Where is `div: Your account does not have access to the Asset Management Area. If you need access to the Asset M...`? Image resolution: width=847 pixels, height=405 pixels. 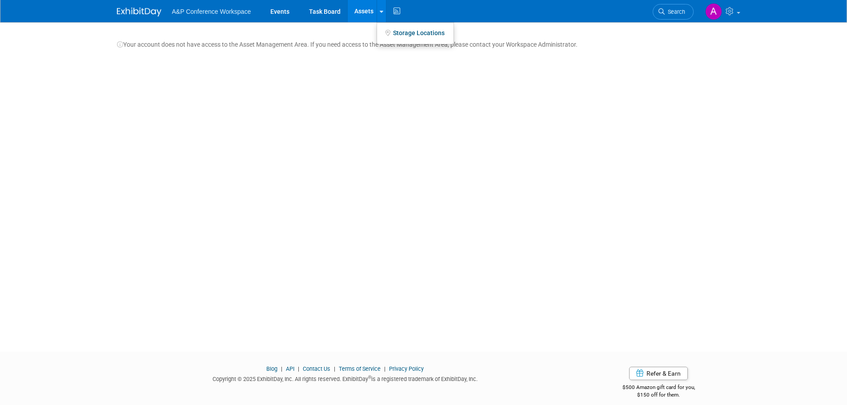
div: Your account does not have access to the Asset Management Area. If you need access to the Asset M... is located at coordinates (424, 40).